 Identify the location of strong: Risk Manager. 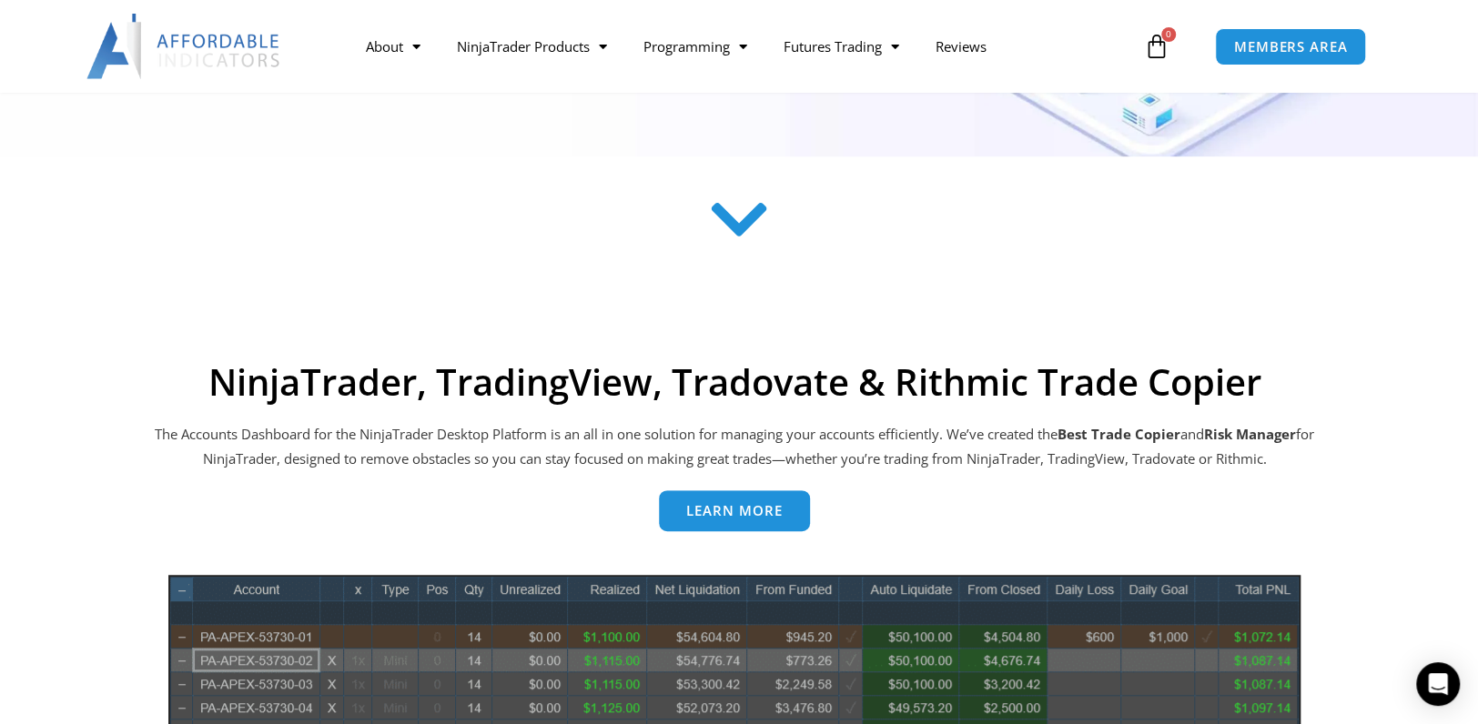
(1249, 434).